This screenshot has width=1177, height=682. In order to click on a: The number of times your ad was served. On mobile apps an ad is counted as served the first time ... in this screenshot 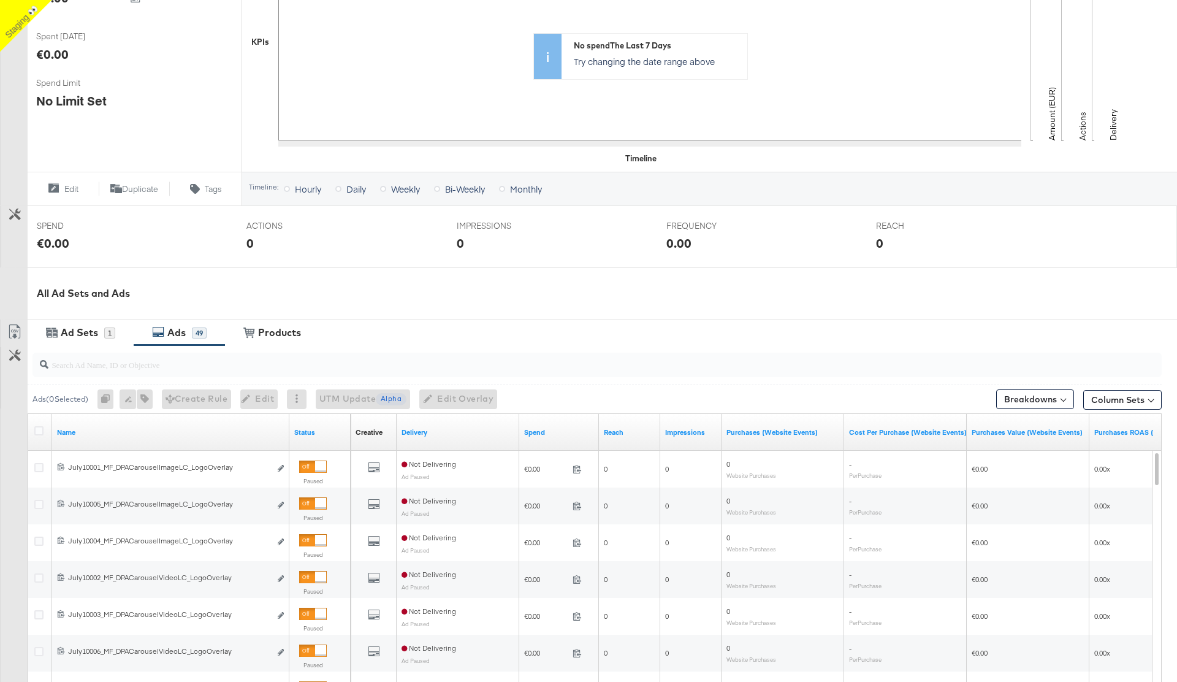, I will do `click(691, 432)`.